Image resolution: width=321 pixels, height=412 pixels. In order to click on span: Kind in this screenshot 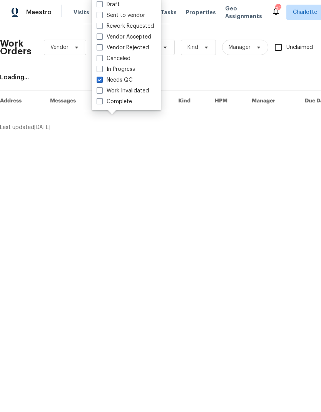, I will do `click(193, 47)`.